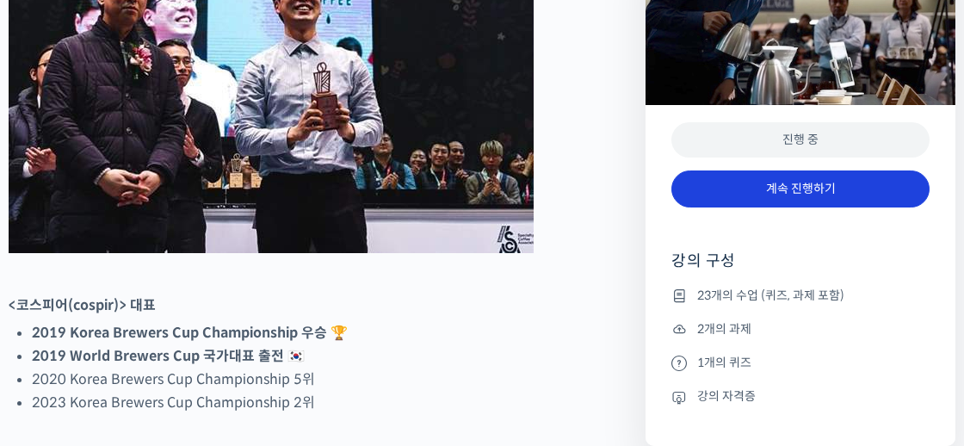  What do you see at coordinates (800, 268) in the screenshot?
I see `h4: 강의 구성` at bounding box center [800, 268].